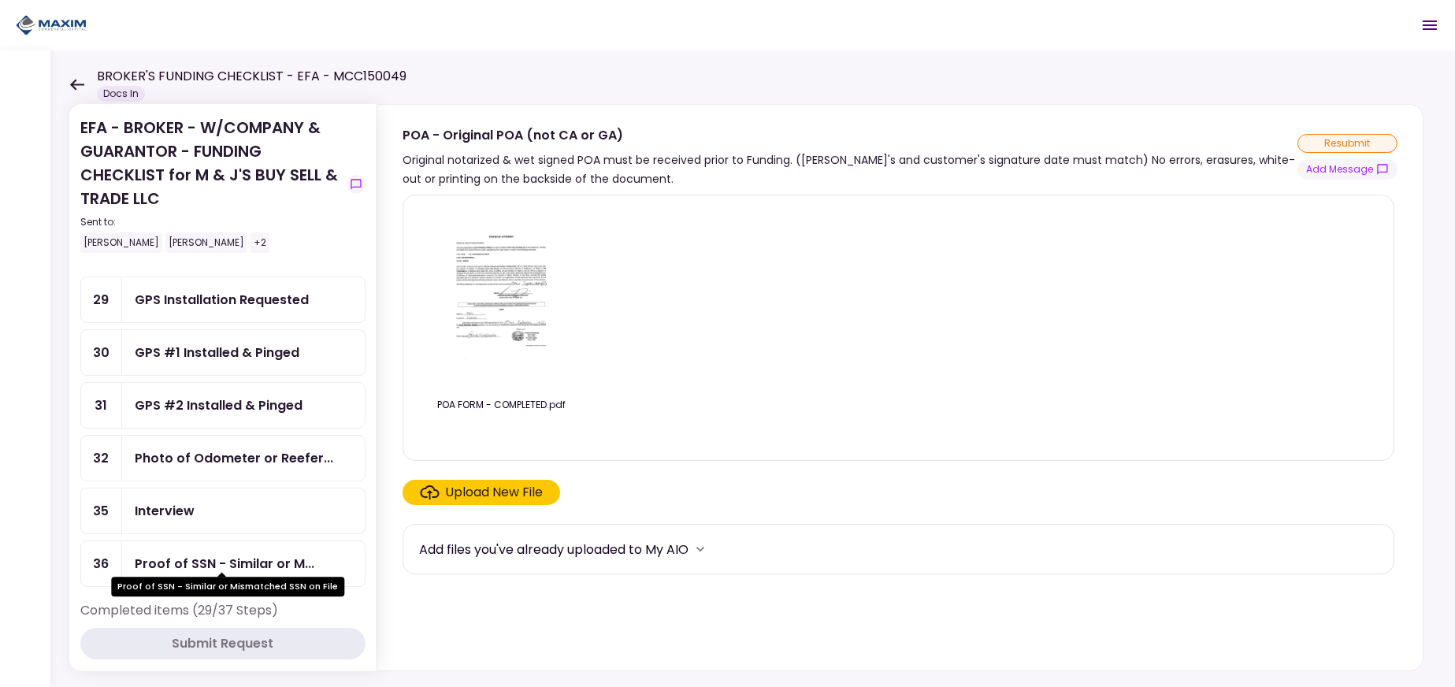 Image resolution: width=1455 pixels, height=687 pixels. I want to click on div: Docs In, so click(121, 94).